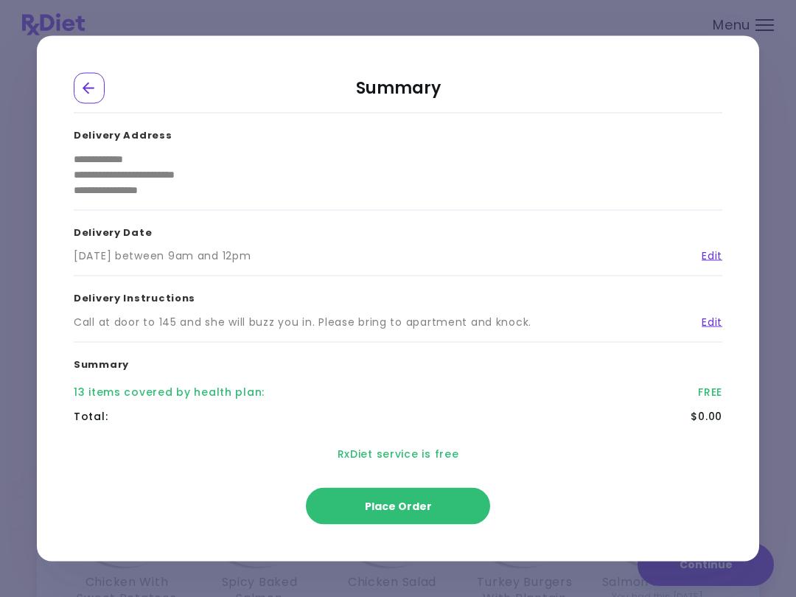 The image size is (796, 597). What do you see at coordinates (398, 454) in the screenshot?
I see `div: RxDiet service is free` at bounding box center [398, 454].